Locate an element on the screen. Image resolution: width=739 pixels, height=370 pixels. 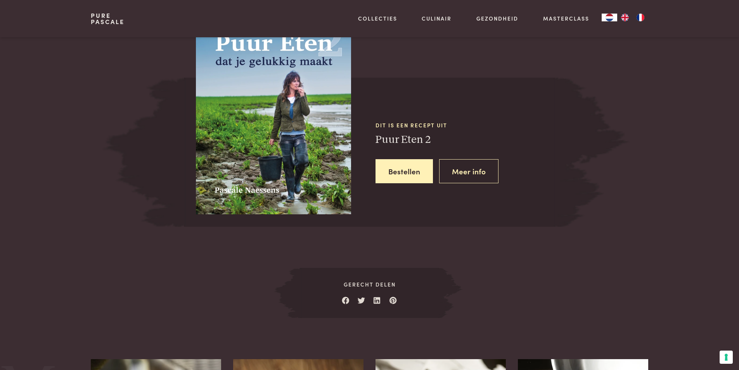
a: Gezondheid is located at coordinates (497, 18).